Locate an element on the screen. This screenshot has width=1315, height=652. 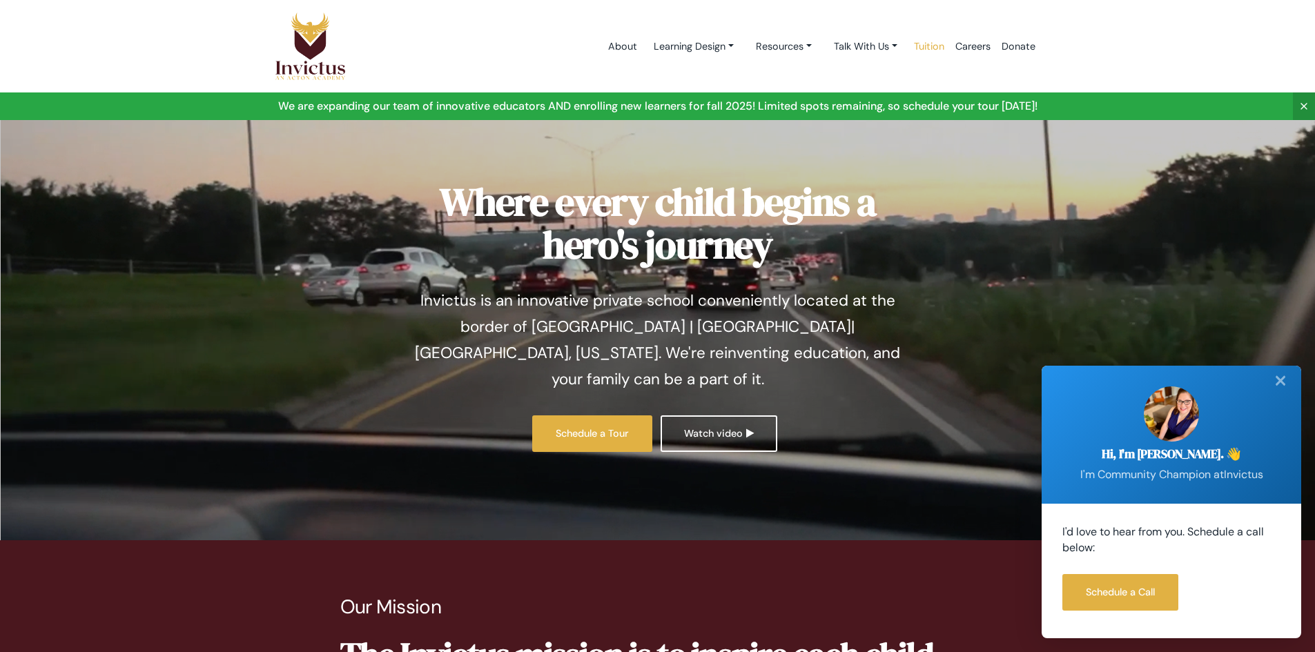
a: Schedule a Tour is located at coordinates (592, 434).